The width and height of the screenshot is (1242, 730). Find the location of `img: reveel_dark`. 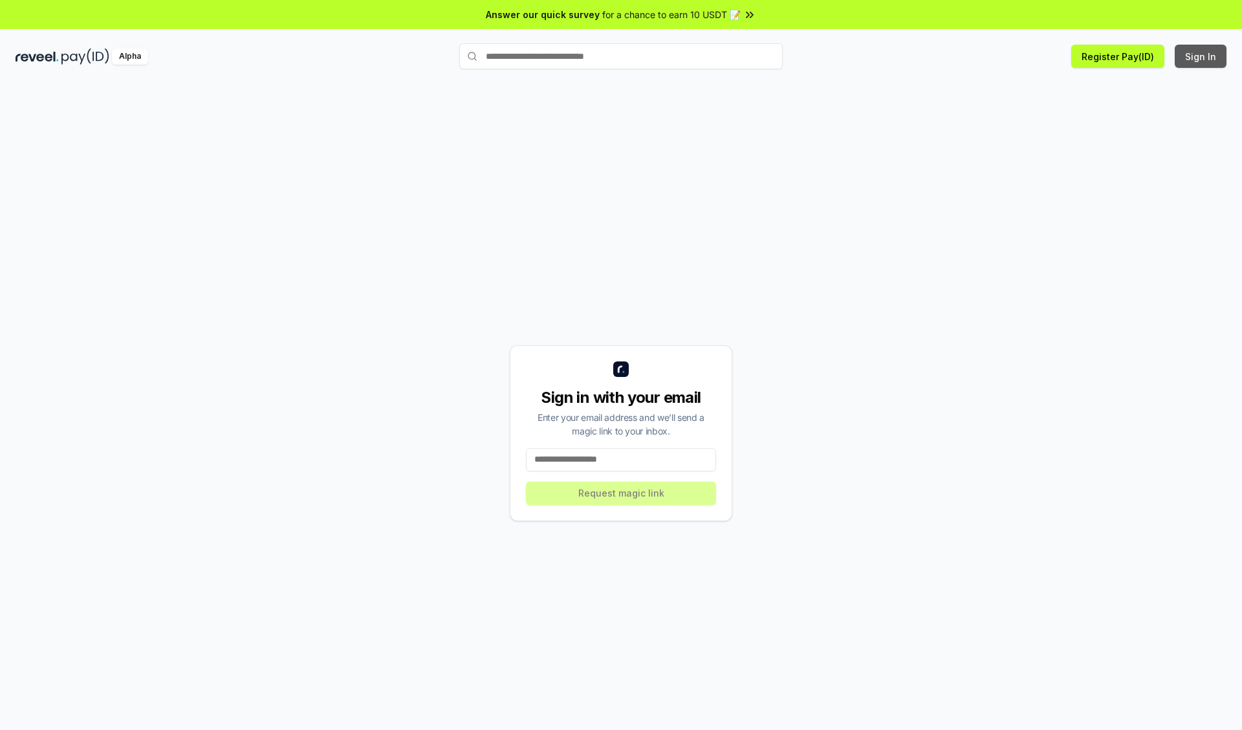

img: reveel_dark is located at coordinates (37, 56).